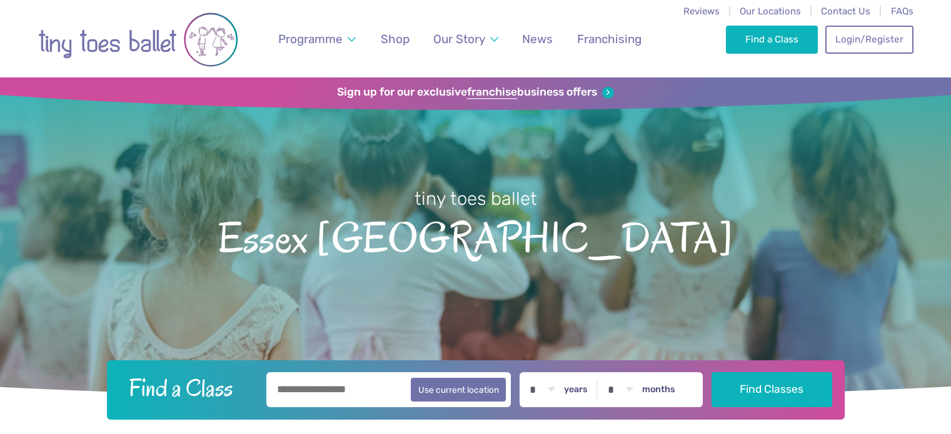  Describe the element at coordinates (845, 11) in the screenshot. I see `span: Contact Us` at that location.